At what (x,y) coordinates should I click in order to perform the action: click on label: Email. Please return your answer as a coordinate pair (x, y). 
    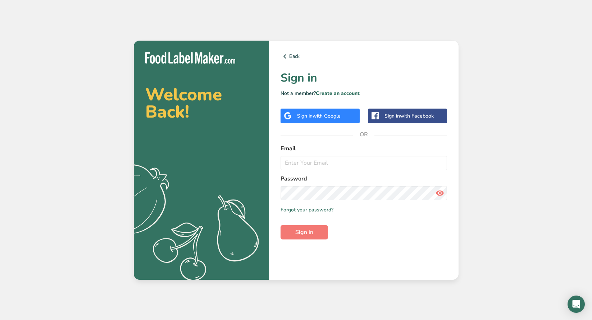
    Looking at the image, I should click on (364, 149).